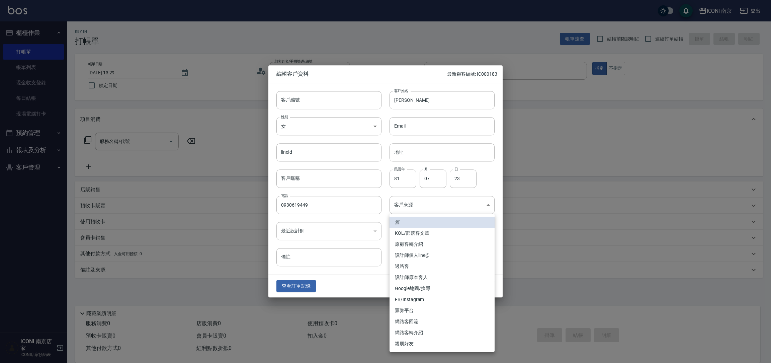  Describe the element at coordinates (442, 244) in the screenshot. I see `li: 原顧客轉介紹` at that location.